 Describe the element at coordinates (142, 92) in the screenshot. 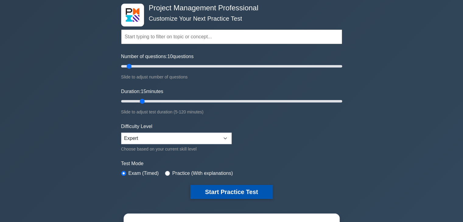

I see `label: Duration: minutes` at that location.